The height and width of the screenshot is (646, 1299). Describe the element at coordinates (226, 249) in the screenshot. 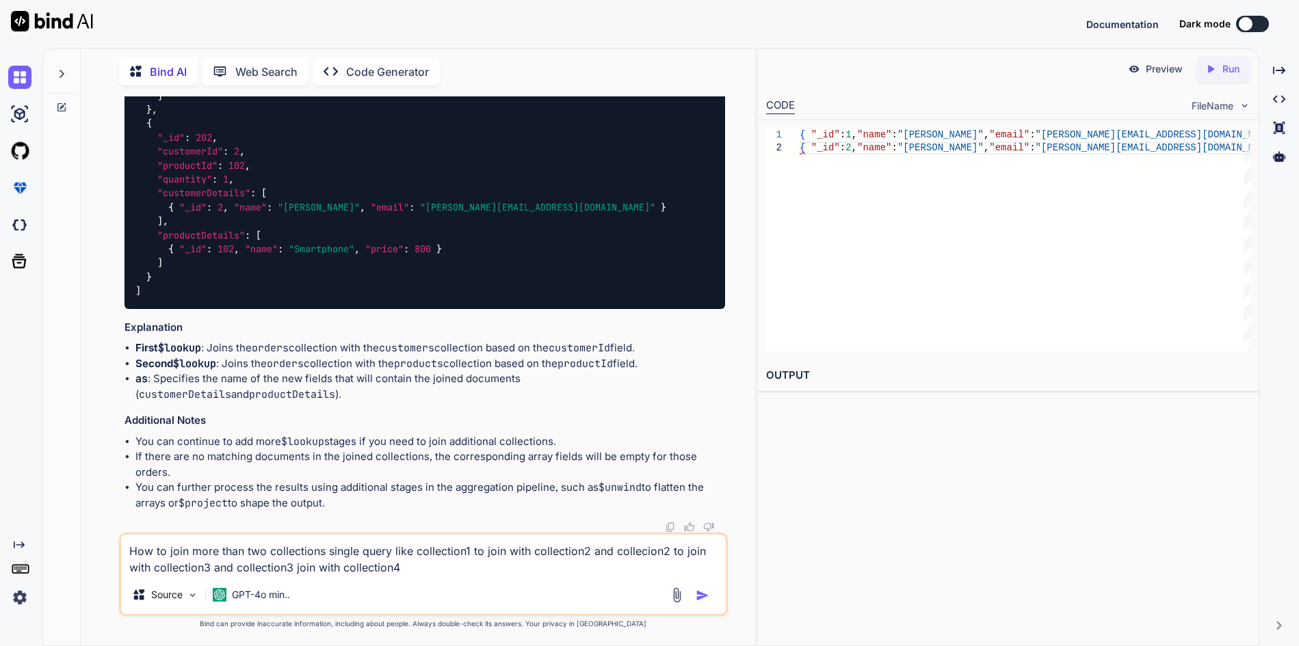

I see `span: 102` at that location.